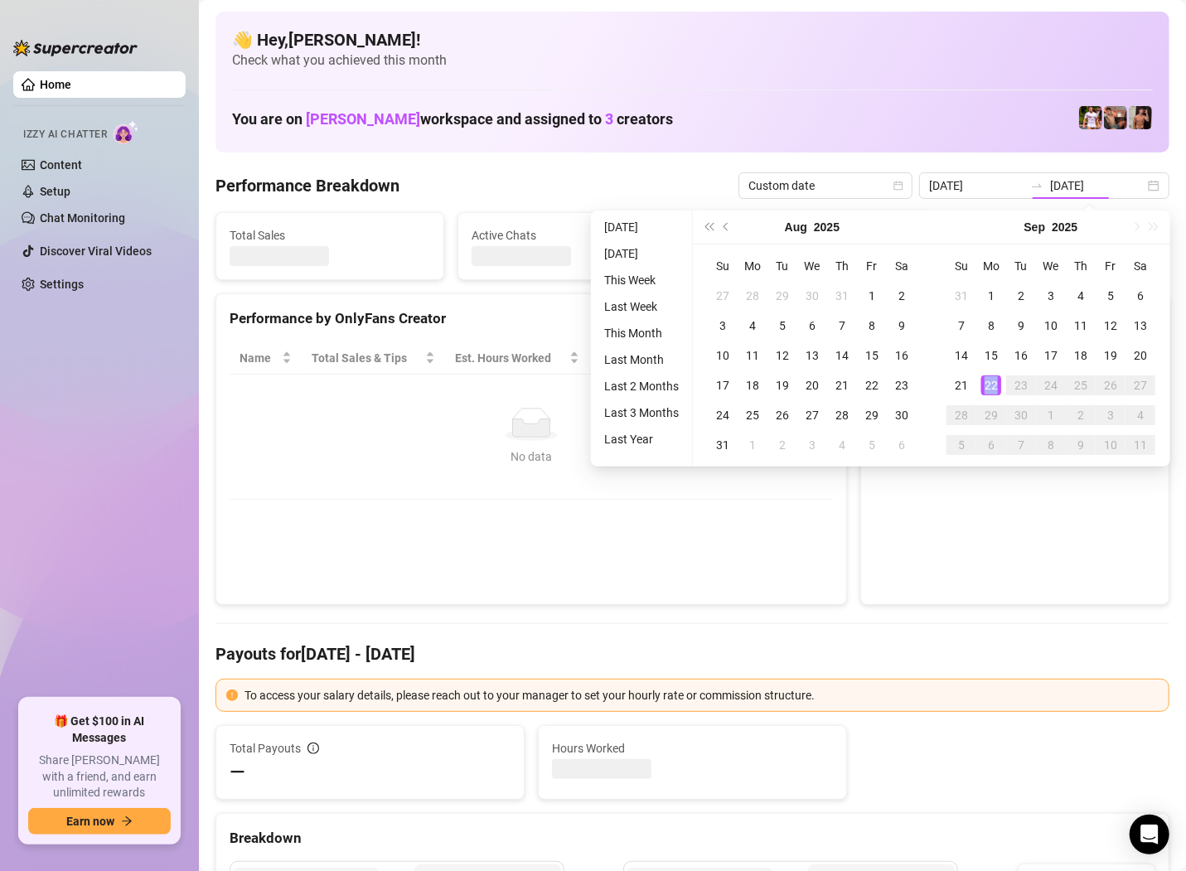 This screenshot has width=1186, height=871. I want to click on span: Total Sales & Tips, so click(366, 358).